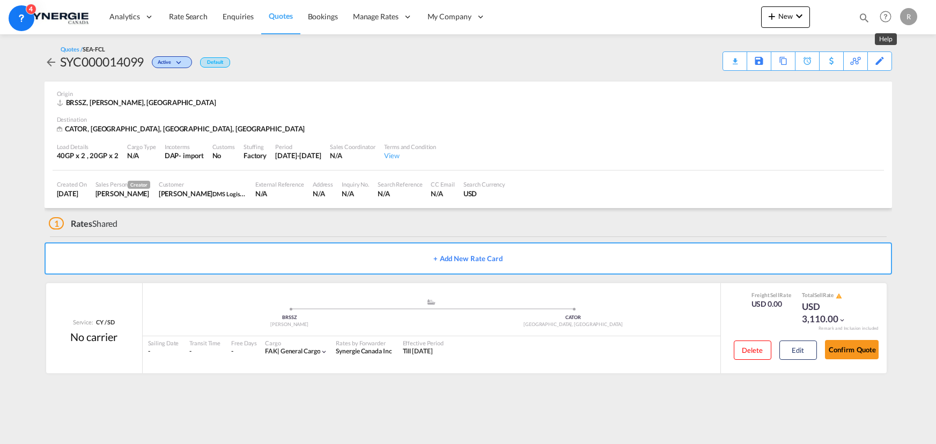  What do you see at coordinates (885, 17) in the screenshot?
I see `span: Help` at bounding box center [885, 17].